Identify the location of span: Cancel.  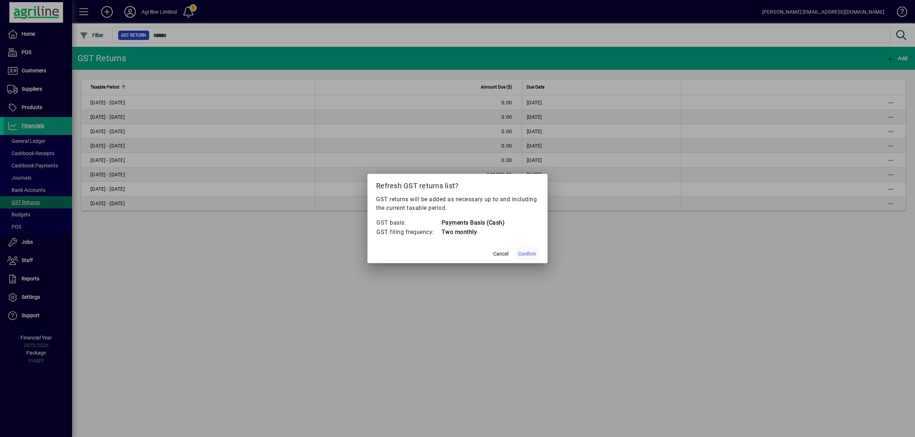
(501, 254).